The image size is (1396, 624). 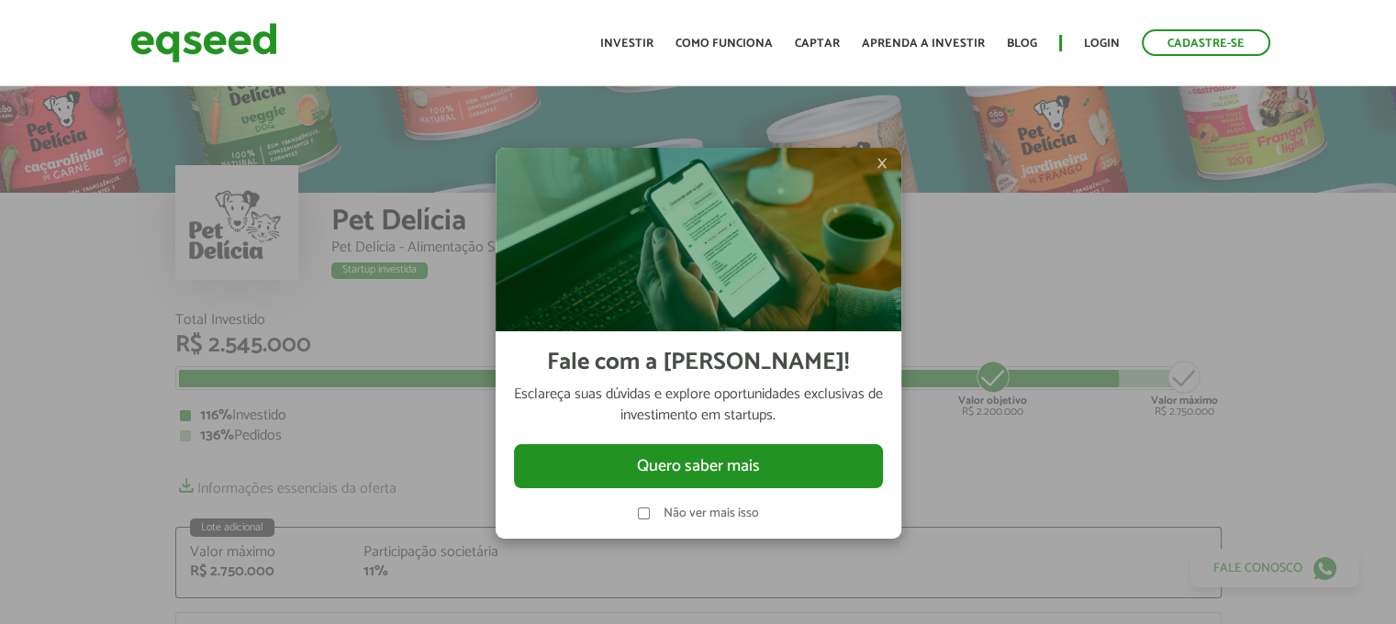 I want to click on a: Cadastre-se, so click(x=1206, y=42).